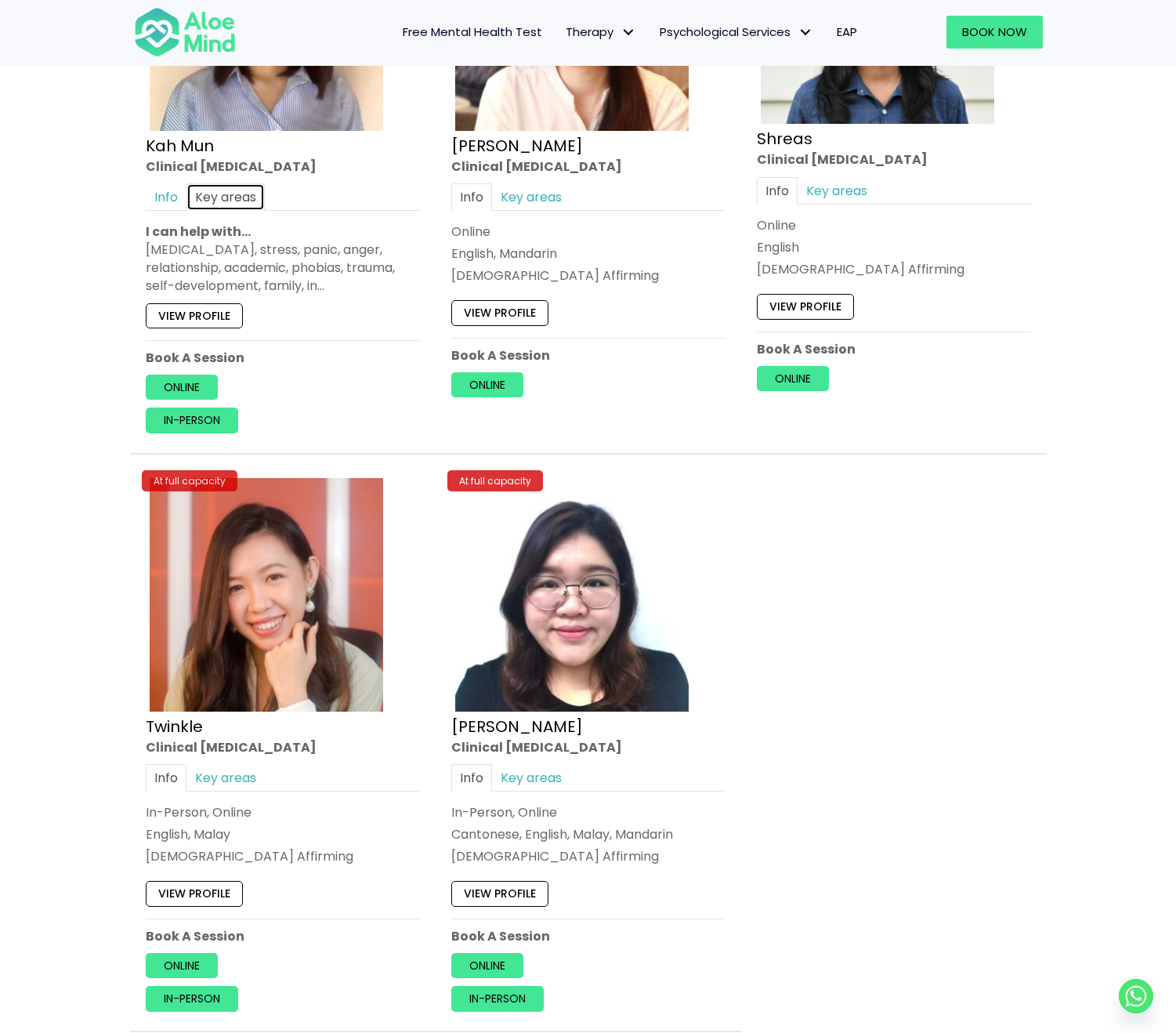  I want to click on p: English, so click(894, 247).